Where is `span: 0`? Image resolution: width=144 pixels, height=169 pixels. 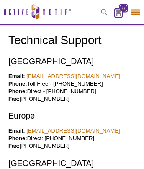
span: 0 is located at coordinates (124, 8).